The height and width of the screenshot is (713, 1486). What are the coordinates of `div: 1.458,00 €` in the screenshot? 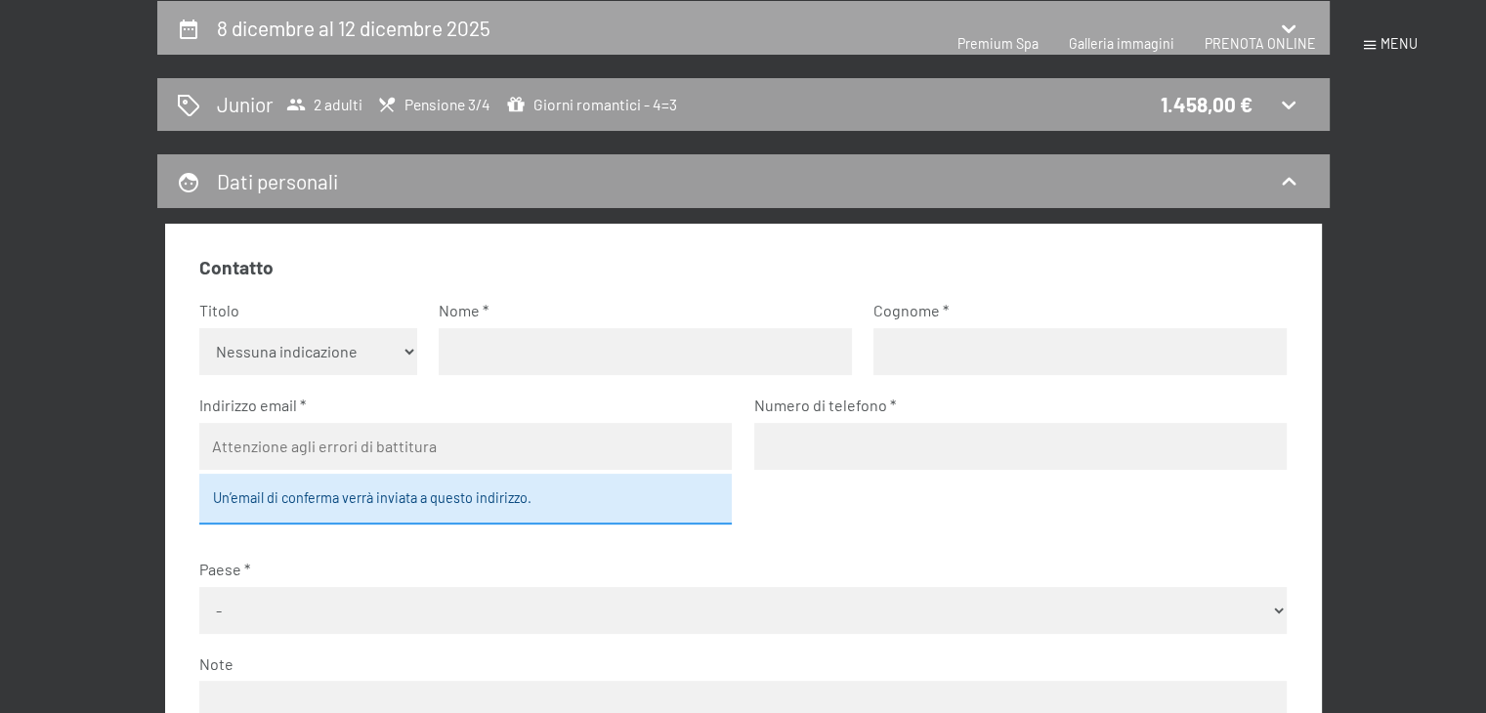 It's located at (1206, 104).